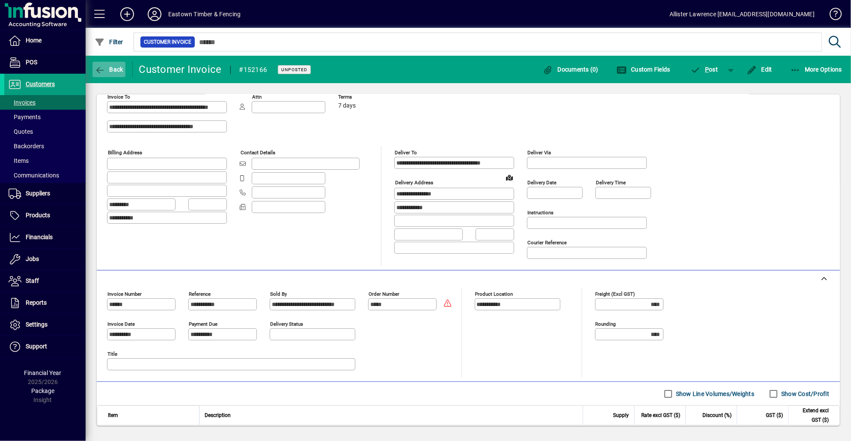 The width and height of the screenshot is (851, 441). I want to click on button: Profile, so click(155, 14).